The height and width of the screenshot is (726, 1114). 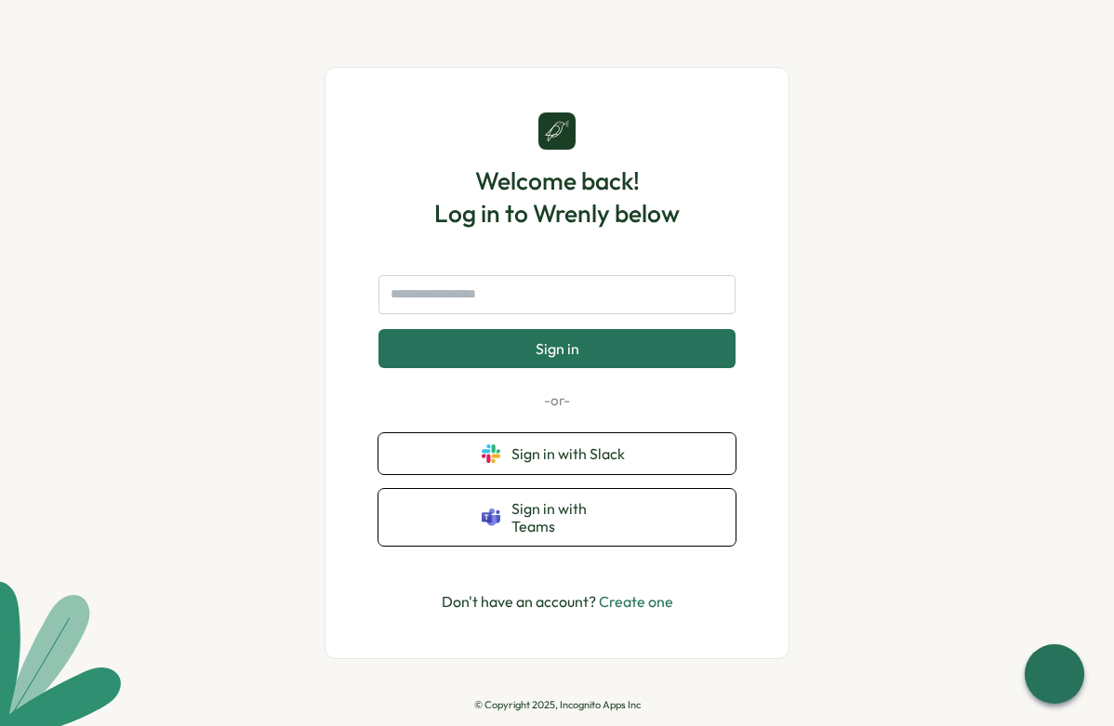 What do you see at coordinates (557, 601) in the screenshot?
I see `p: Don't have an account?` at bounding box center [557, 601].